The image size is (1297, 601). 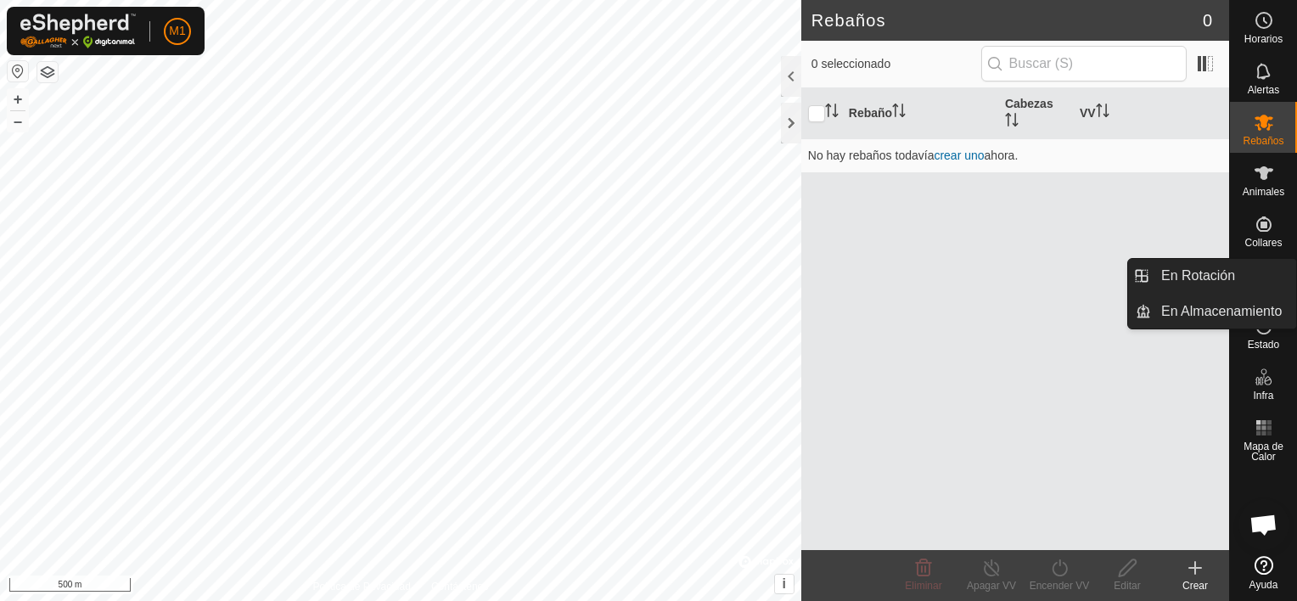 I want to click on a: En Rotación, so click(x=1223, y=276).